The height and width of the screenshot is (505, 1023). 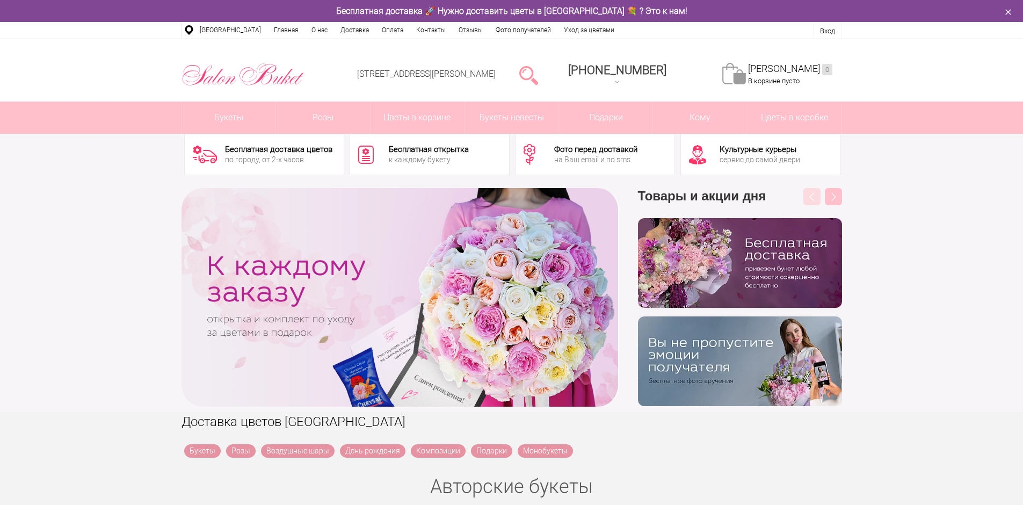 I want to click on a: О нас, so click(x=320, y=30).